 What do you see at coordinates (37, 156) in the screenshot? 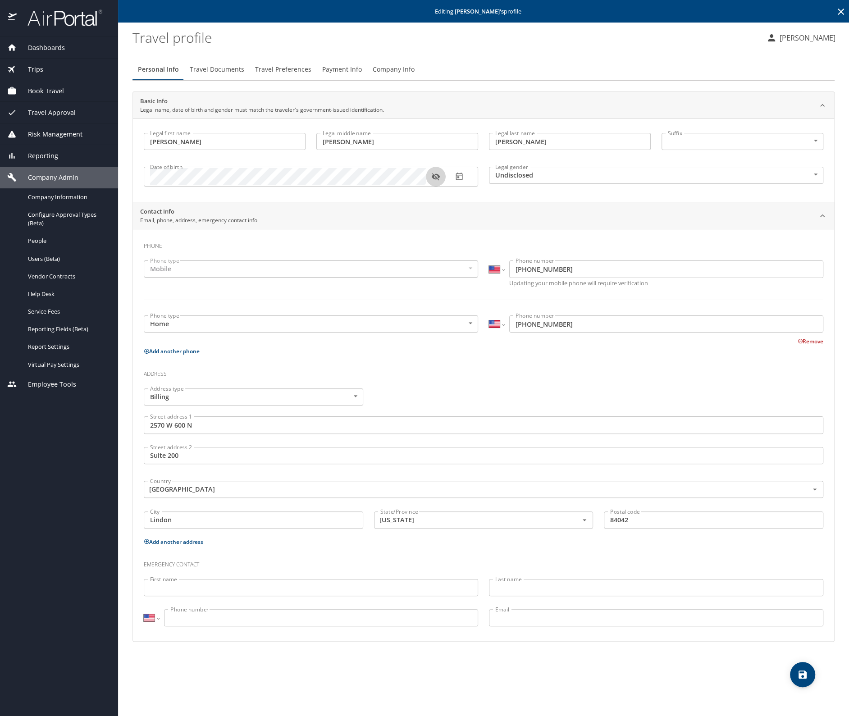
I see `span: Reporting` at bounding box center [37, 156].